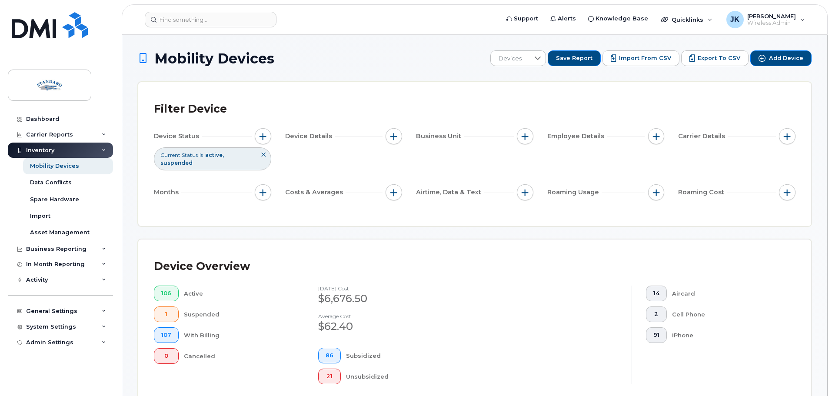  What do you see at coordinates (167, 192) in the screenshot?
I see `span: Months` at bounding box center [167, 192].